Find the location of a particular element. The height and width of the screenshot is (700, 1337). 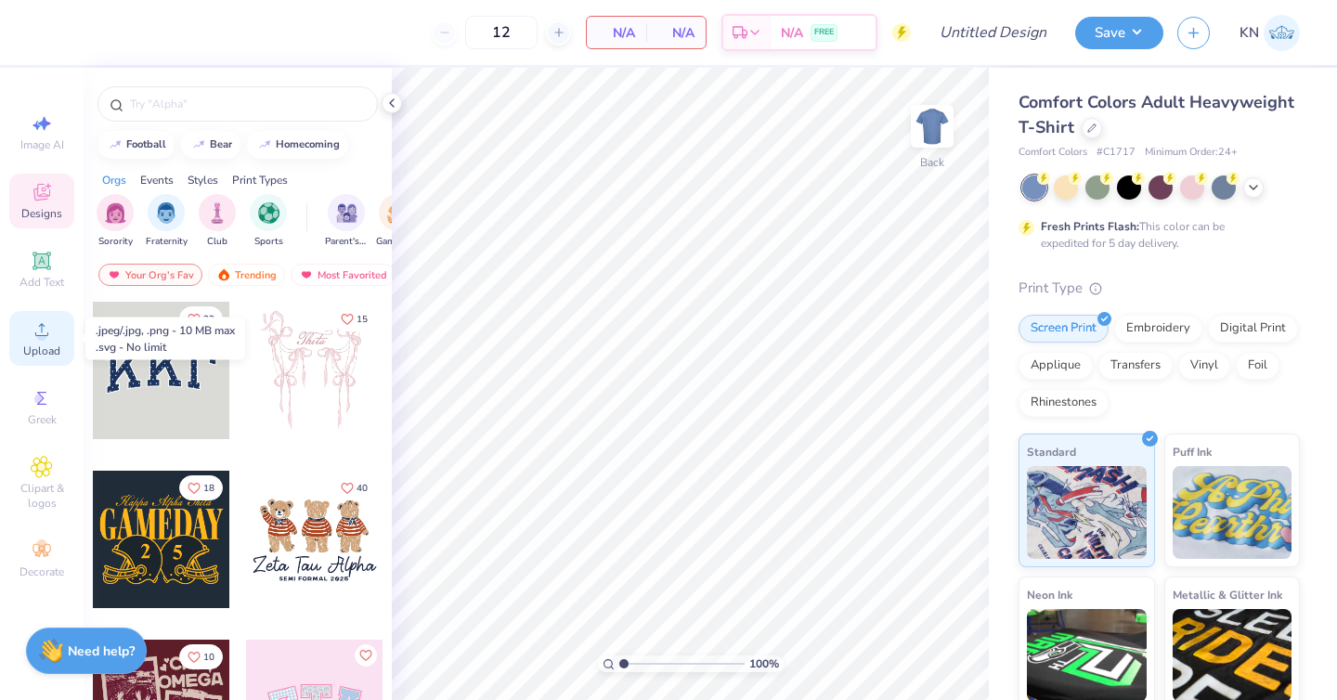

div: Applique is located at coordinates (1056, 366).